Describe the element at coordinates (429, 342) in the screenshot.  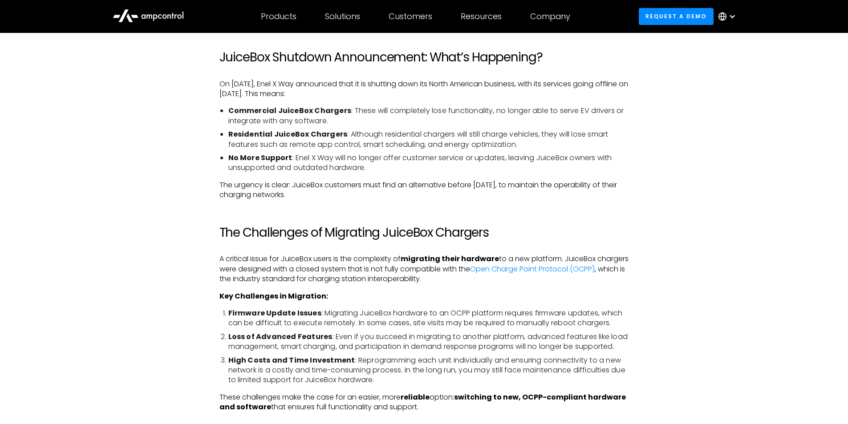
I see `li: : Even if you succeed in migrating to another platform, advanced features like load management, s...` at that location.